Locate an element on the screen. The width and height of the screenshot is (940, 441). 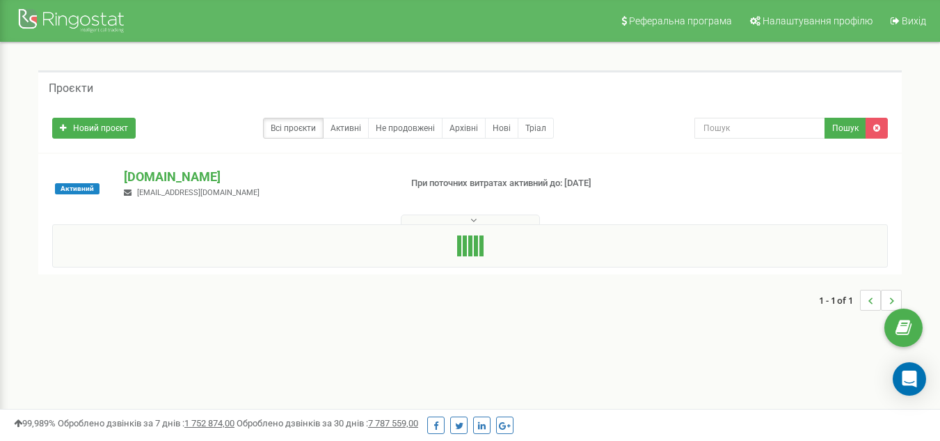
a: Архівні is located at coordinates (464, 128).